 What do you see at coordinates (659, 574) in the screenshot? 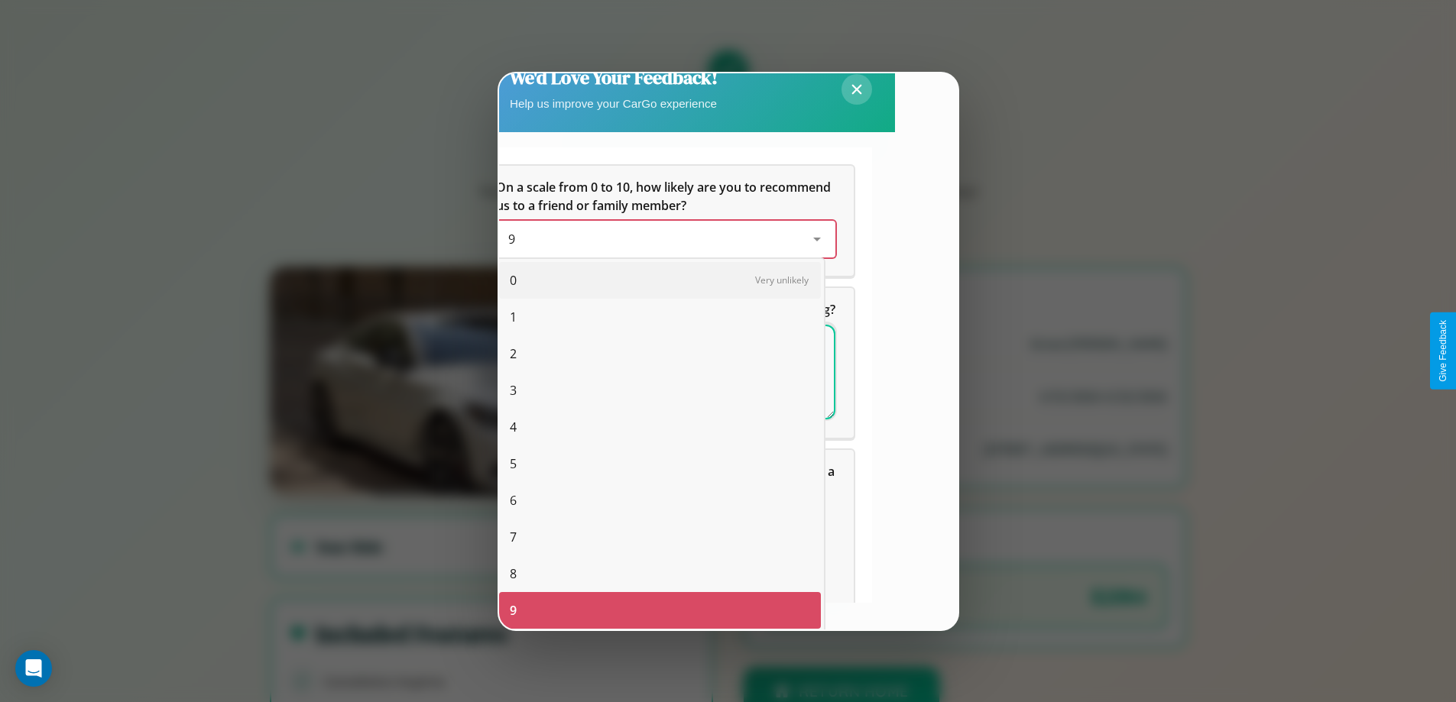
I see `div: 8` at bounding box center [659, 574].